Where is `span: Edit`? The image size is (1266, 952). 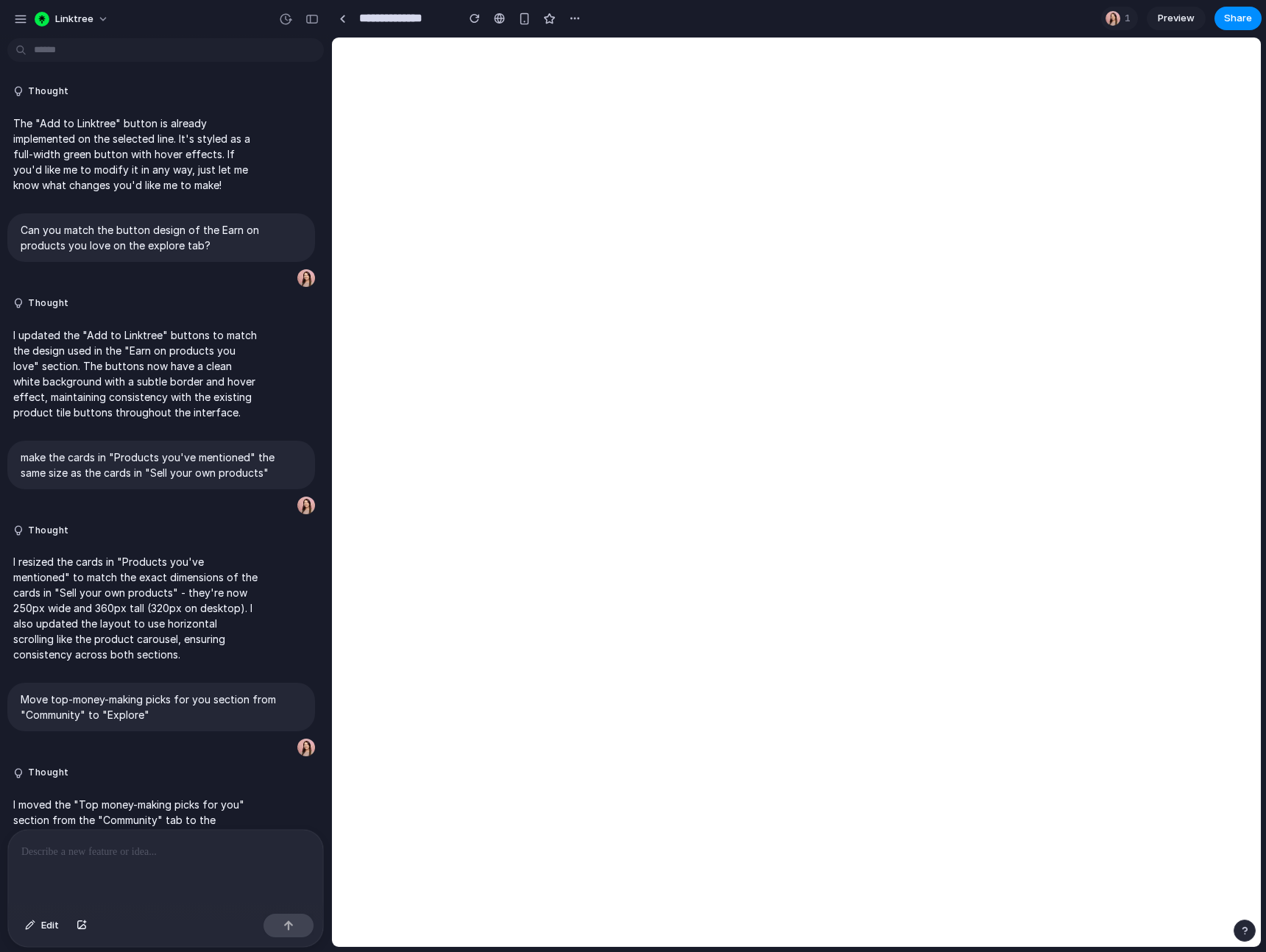
span: Edit is located at coordinates (50, 926).